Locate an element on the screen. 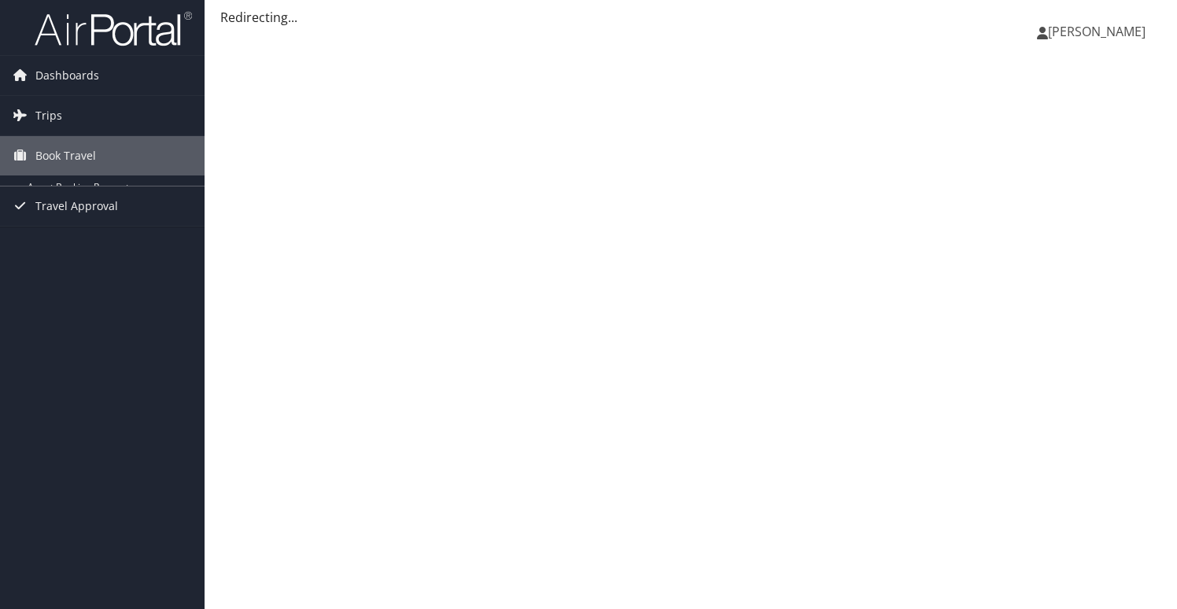 Image resolution: width=1177 pixels, height=609 pixels. span: Dashboards is located at coordinates (67, 76).